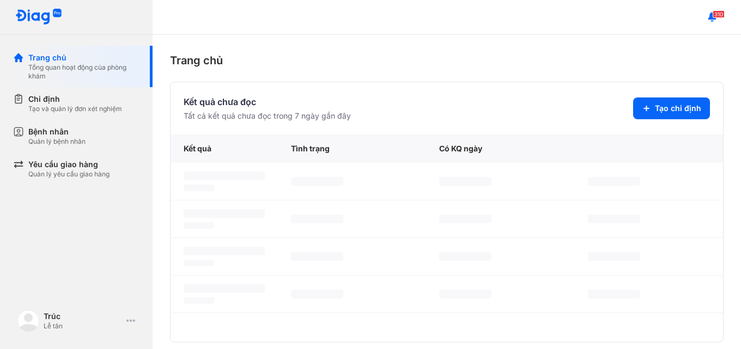  What do you see at coordinates (678, 108) in the screenshot?
I see `span: Tạo chỉ định` at bounding box center [678, 108].